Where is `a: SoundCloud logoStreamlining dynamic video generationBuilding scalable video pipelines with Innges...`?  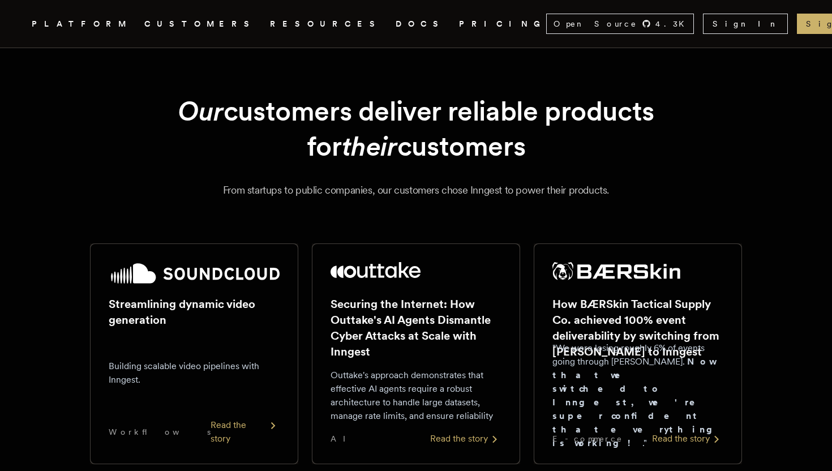
a: SoundCloud logoStreamlining dynamic video generationBuilding scalable video pipelines with Innges... is located at coordinates (194, 354).